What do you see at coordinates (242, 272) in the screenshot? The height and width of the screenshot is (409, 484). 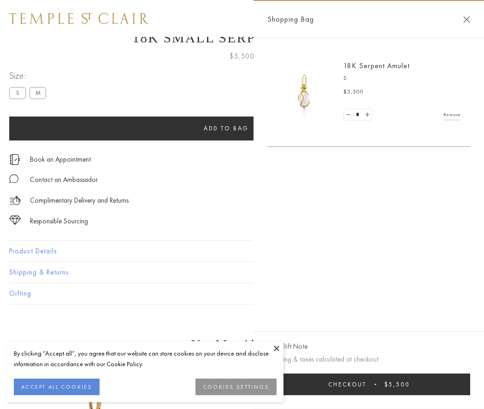 I see `button: Shipping & Returns` at bounding box center [242, 272].